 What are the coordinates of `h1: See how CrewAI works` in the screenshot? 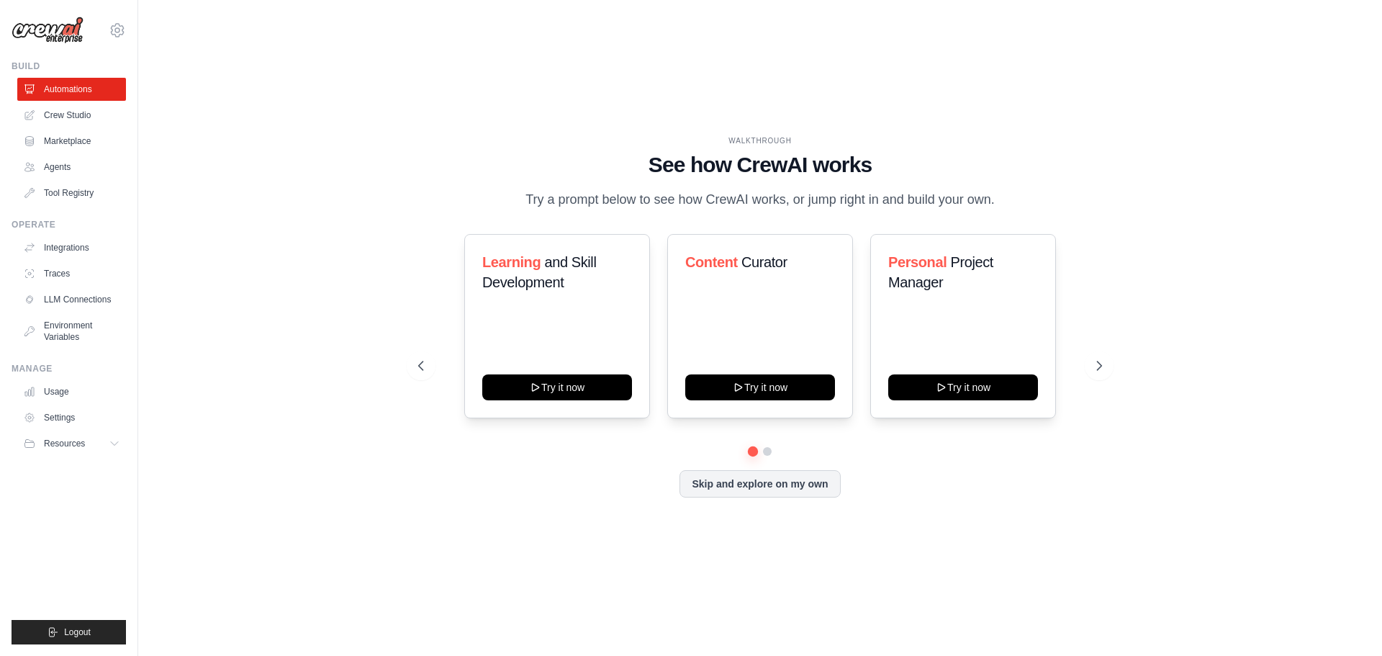 It's located at (760, 165).